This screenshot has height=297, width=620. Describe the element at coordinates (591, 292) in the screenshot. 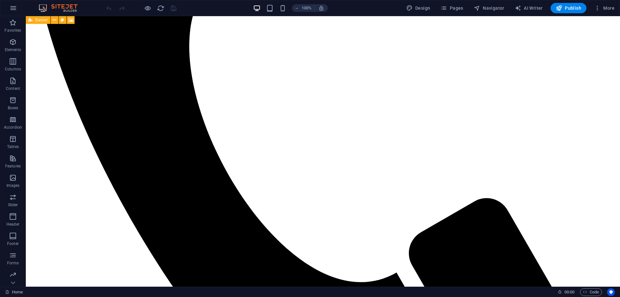

I see `button: Code` at that location.